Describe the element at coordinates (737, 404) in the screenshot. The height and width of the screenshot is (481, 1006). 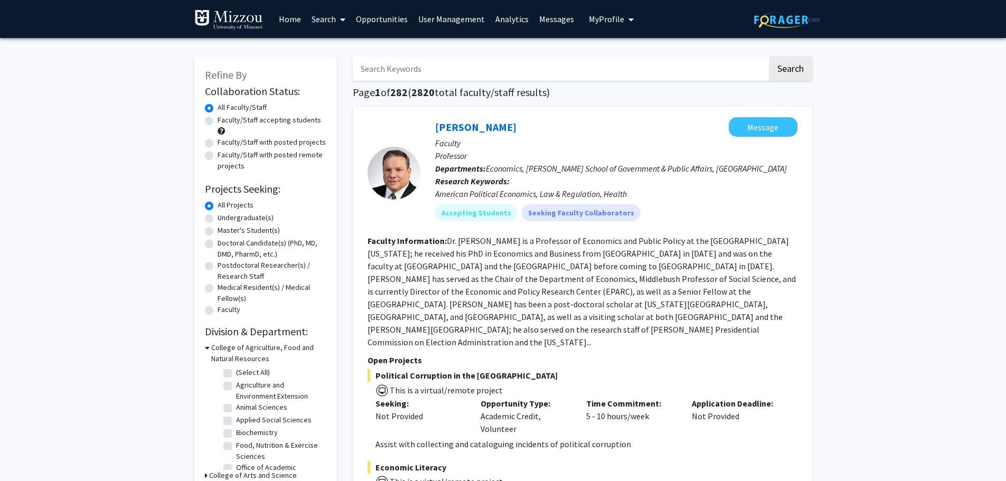
I see `p: Application Deadline:` at that location.